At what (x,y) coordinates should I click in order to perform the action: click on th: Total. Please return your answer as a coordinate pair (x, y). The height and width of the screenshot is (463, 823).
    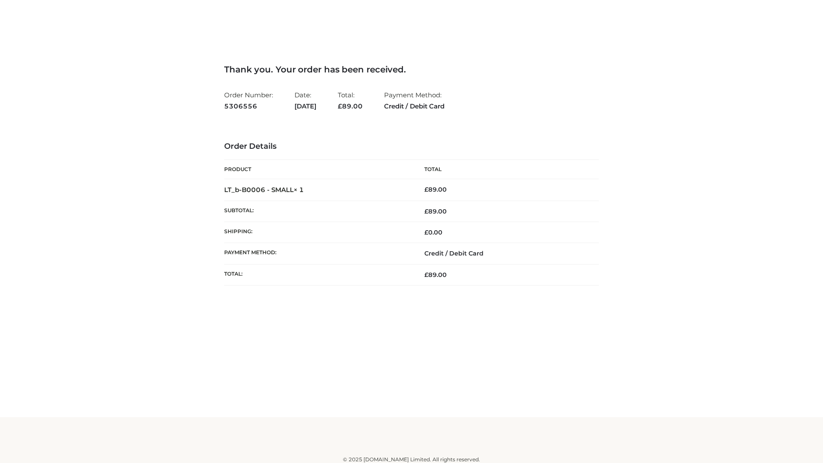
    Looking at the image, I should click on (505, 169).